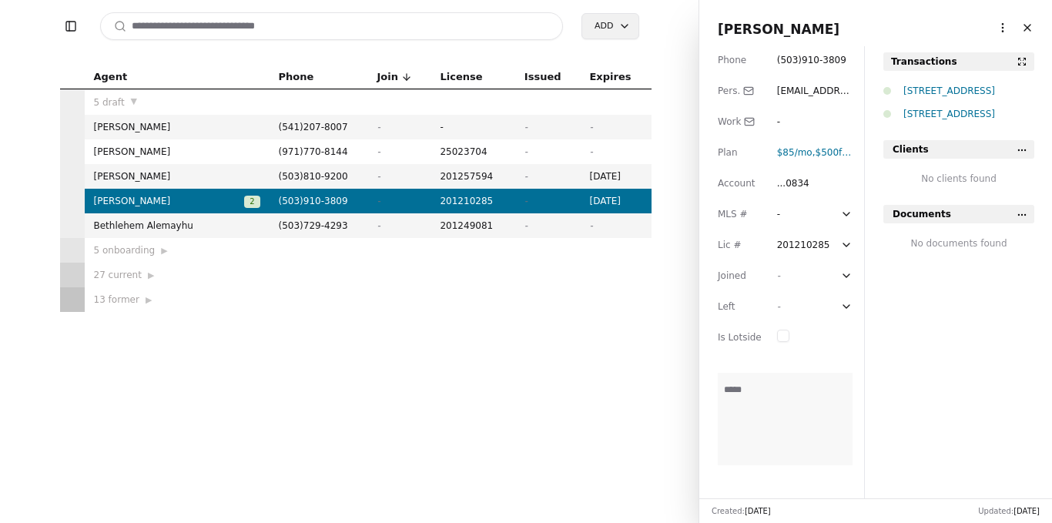  What do you see at coordinates (314, 226) in the screenshot?
I see `span: ( 503 ) 729 - 4293` at bounding box center [314, 226].